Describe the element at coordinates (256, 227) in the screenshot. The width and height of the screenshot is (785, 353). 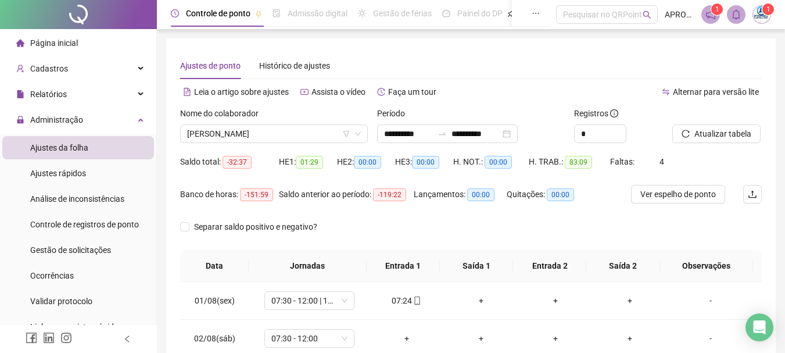
I see `span: Separar saldo positivo e negativo?` at that location.